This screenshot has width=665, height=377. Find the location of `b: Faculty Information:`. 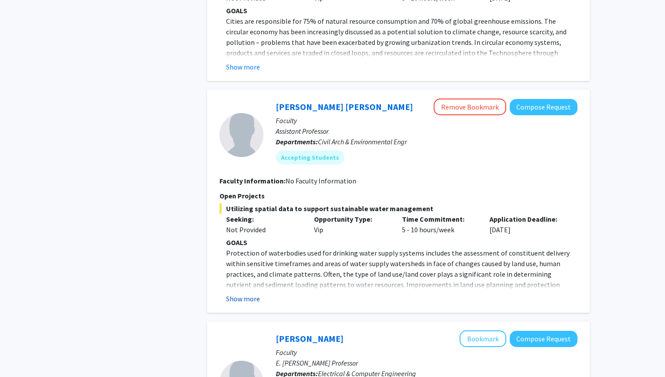

b: Faculty Information: is located at coordinates (253, 181).